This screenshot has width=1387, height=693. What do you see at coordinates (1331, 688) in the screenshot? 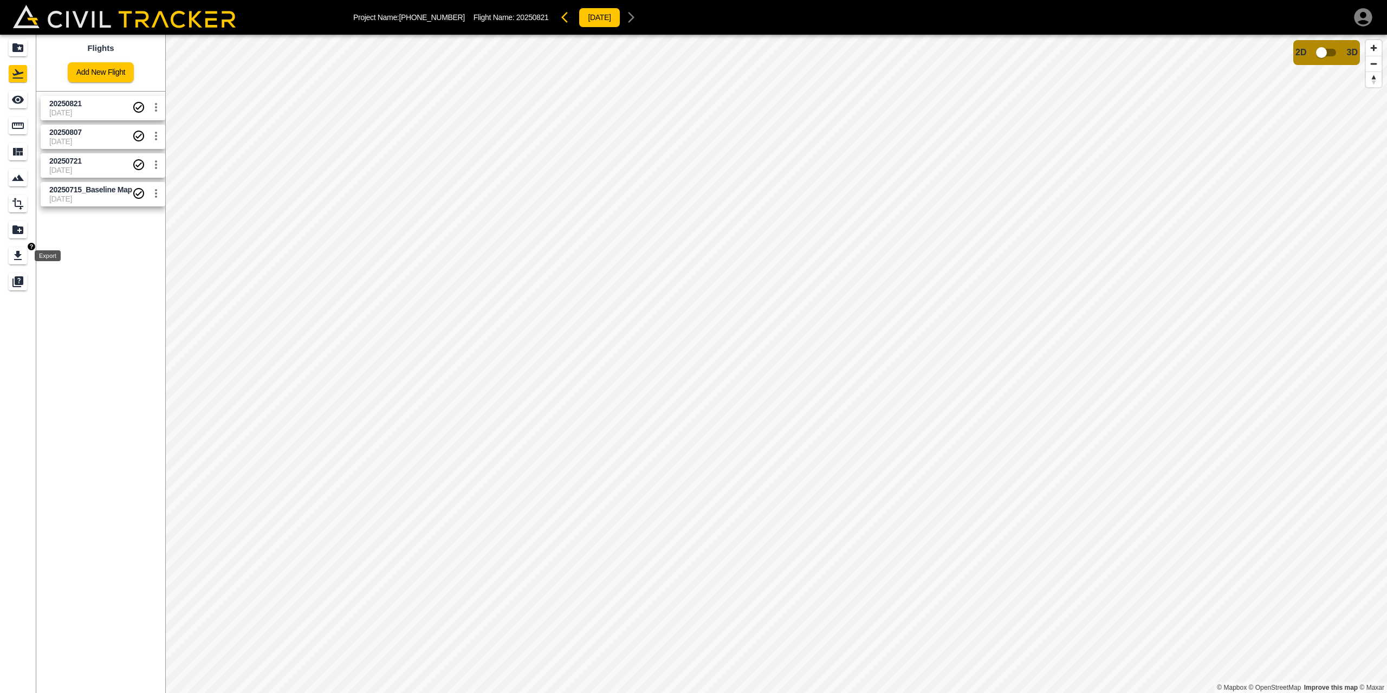
I see `a: Map feedback` at bounding box center [1331, 688].